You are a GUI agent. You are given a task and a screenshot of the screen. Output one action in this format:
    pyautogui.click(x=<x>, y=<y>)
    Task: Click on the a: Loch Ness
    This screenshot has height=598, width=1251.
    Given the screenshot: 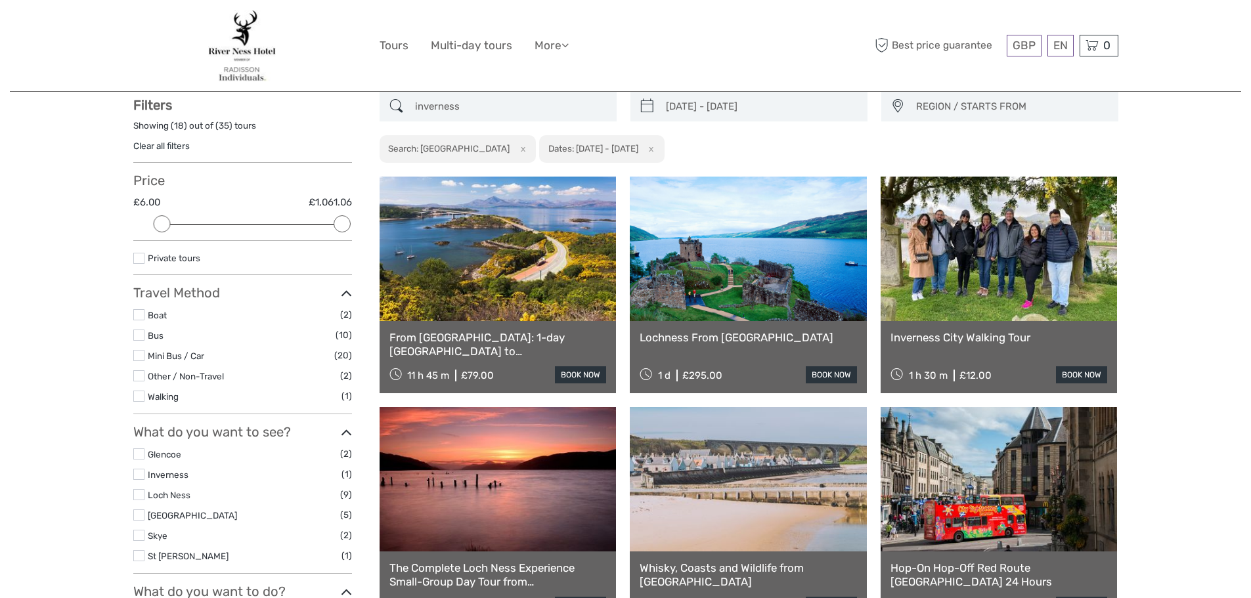 What is the action you would take?
    pyautogui.click(x=169, y=495)
    